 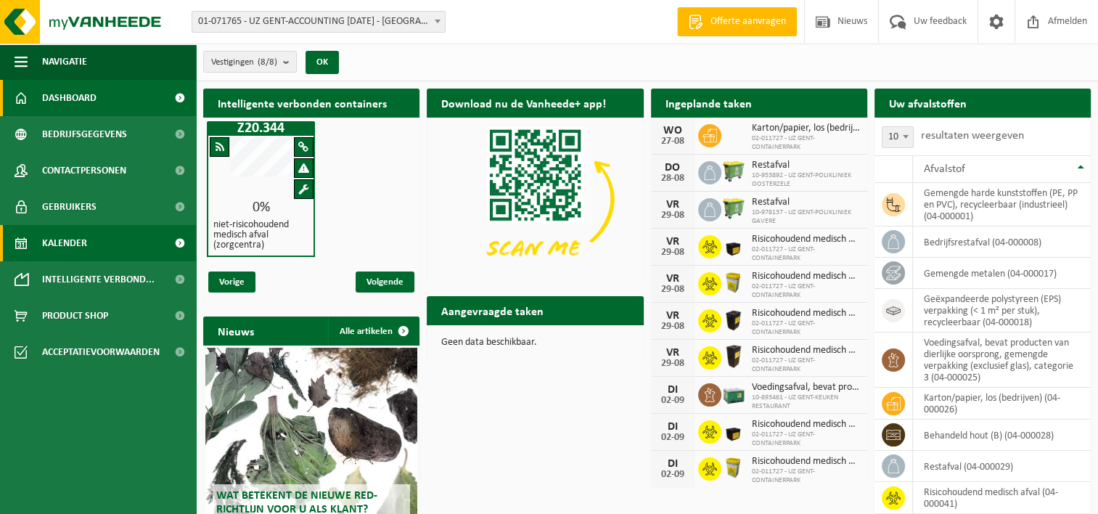 What do you see at coordinates (65, 62) in the screenshot?
I see `span: Navigatie` at bounding box center [65, 62].